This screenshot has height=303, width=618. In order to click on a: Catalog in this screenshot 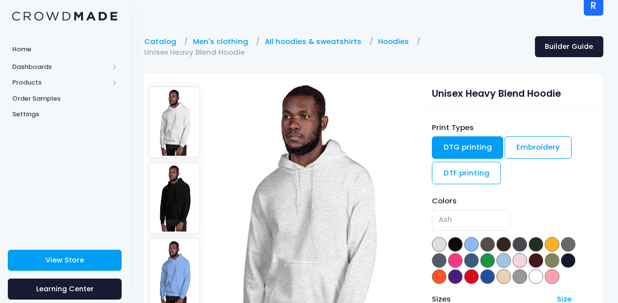, I will do `click(163, 42)`.